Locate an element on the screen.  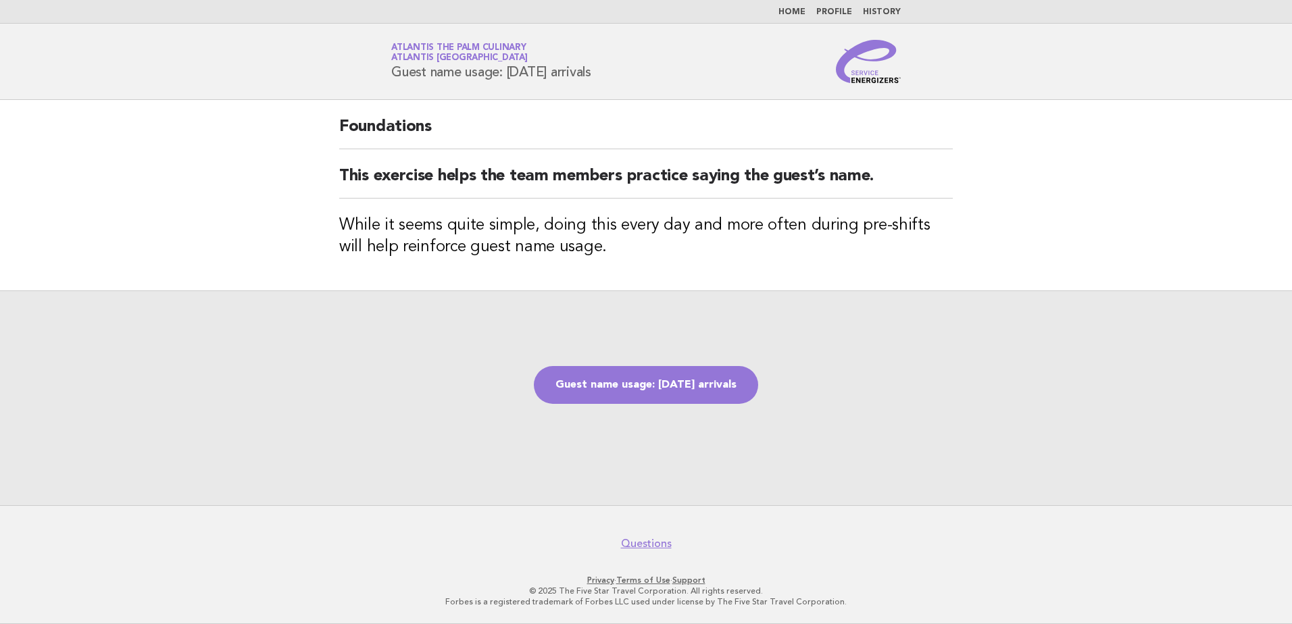
a: Privacy is located at coordinates (601, 581).